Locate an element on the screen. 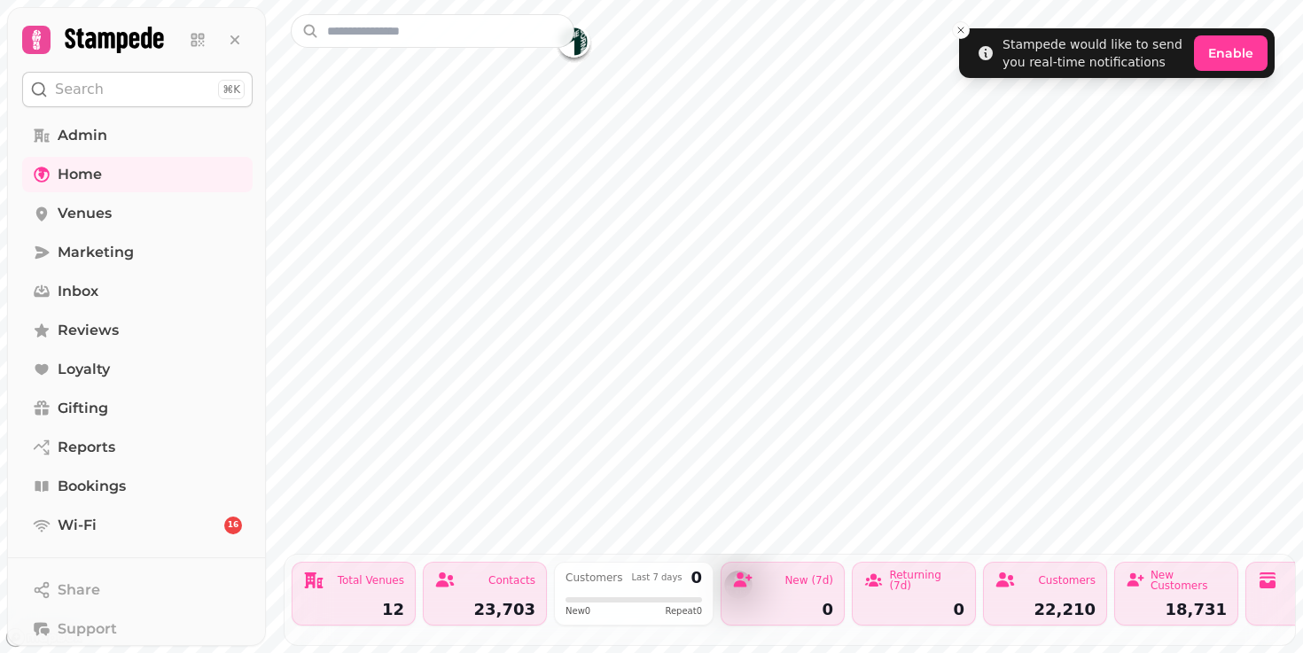  span: 16 is located at coordinates (233, 526).